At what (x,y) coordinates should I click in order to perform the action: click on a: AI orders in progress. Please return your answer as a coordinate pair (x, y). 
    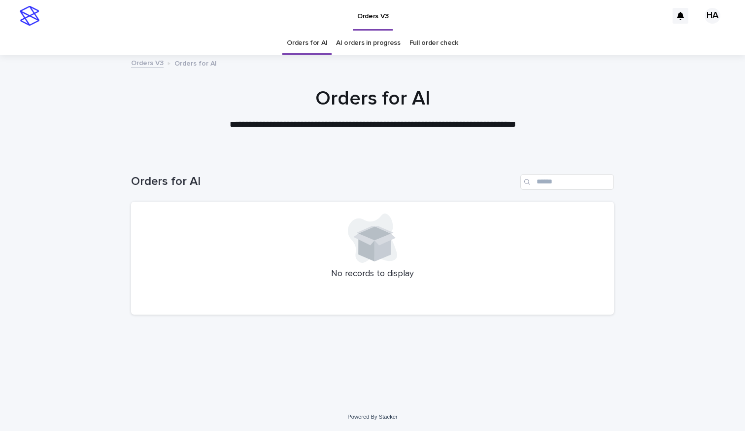
    Looking at the image, I should click on (368, 43).